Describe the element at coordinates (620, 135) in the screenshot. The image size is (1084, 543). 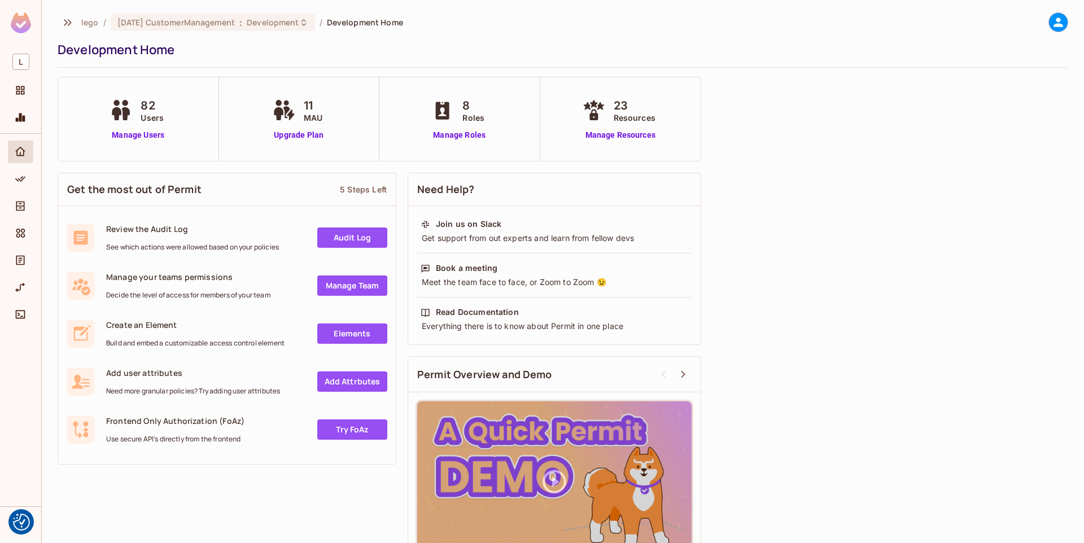
I see `a: Manage Resources` at that location.